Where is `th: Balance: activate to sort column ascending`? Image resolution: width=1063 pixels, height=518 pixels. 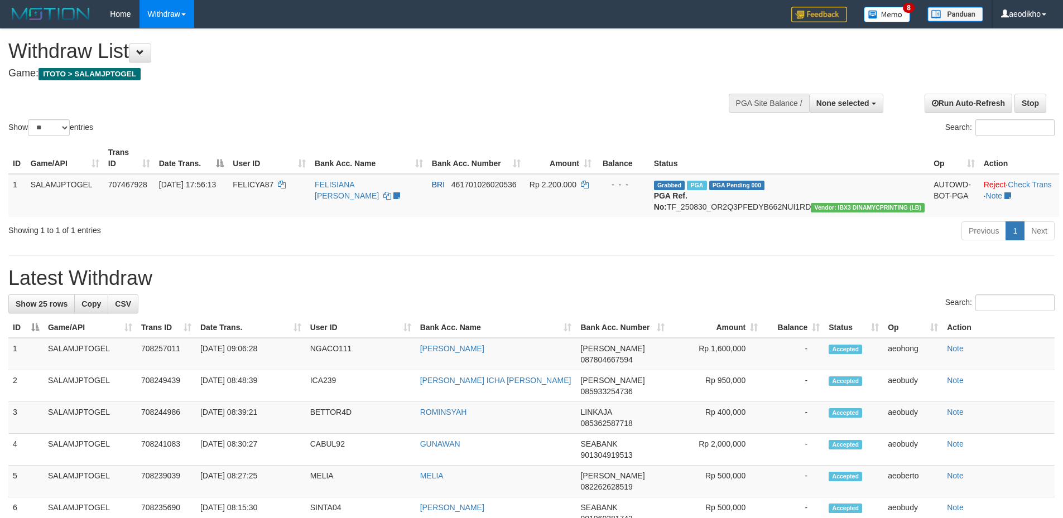 th: Balance: activate to sort column ascending is located at coordinates (793, 327).